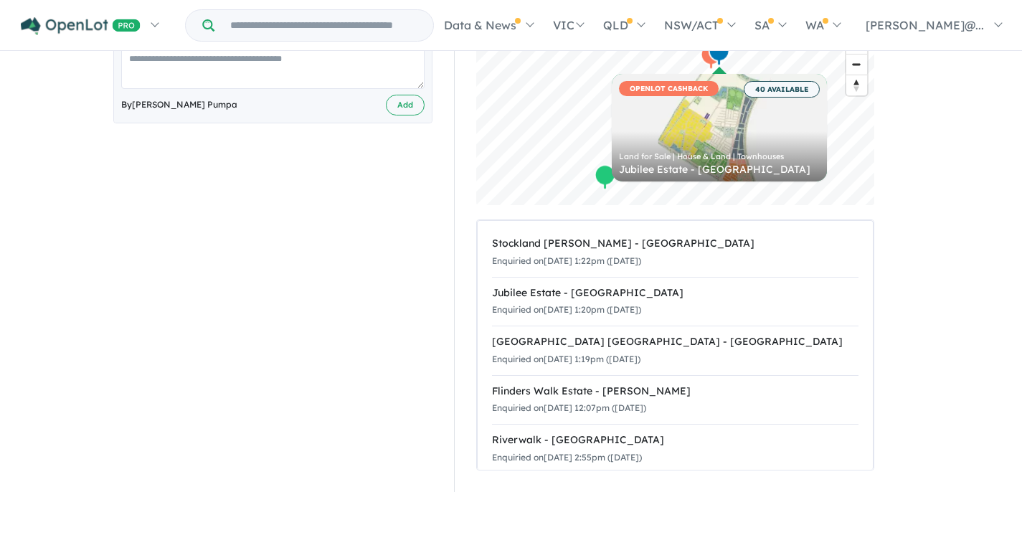 Image resolution: width=1022 pixels, height=558 pixels. Describe the element at coordinates (719, 156) in the screenshot. I see `div: Land for Sale | House & Land | Townhouses` at that location.